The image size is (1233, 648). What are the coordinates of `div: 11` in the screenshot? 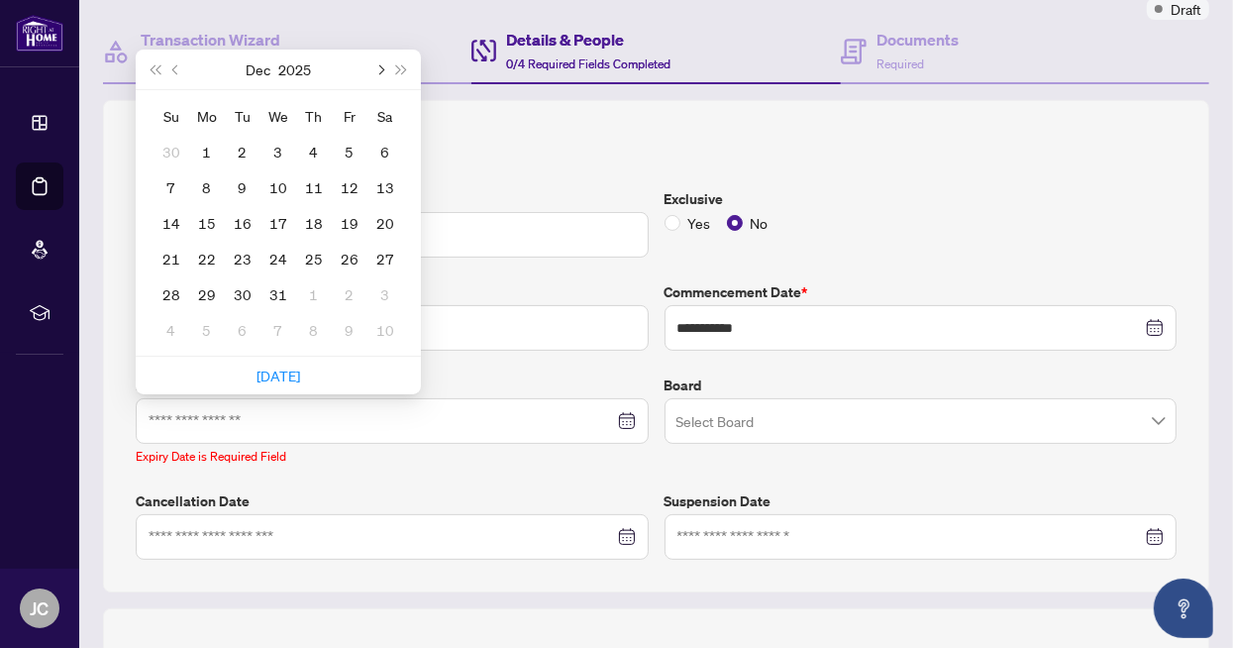 It's located at (314, 187).